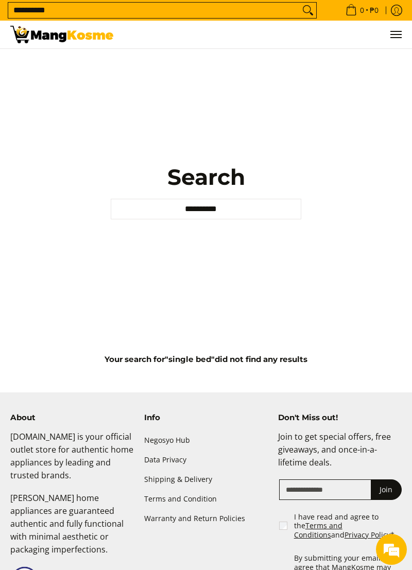 The width and height of the screenshot is (412, 570). What do you see at coordinates (386, 489) in the screenshot?
I see `button: Join` at bounding box center [386, 489].